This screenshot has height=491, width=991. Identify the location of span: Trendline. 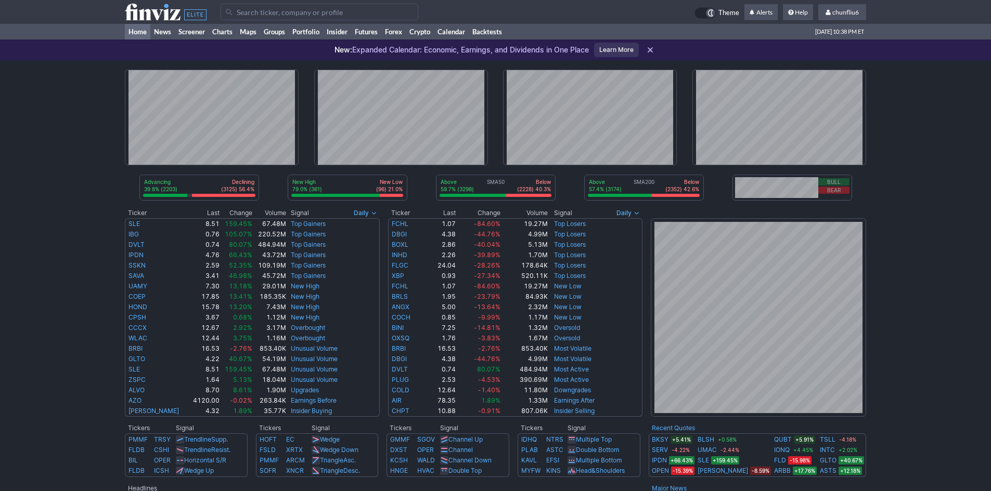
(198, 450).